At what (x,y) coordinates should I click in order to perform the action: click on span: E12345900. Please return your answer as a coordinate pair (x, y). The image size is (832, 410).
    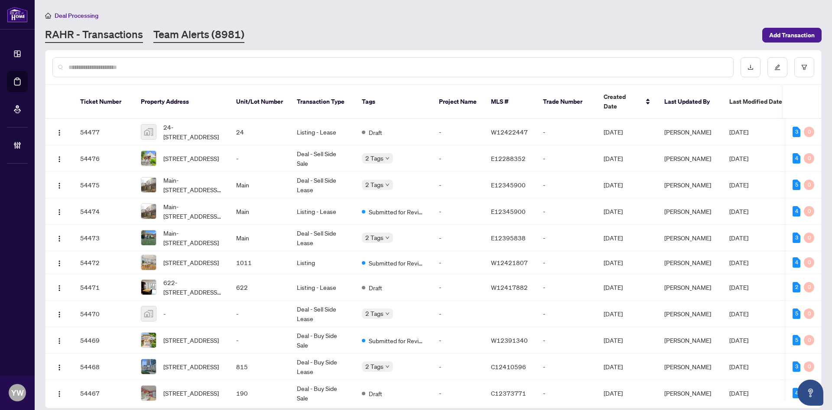
    Looking at the image, I should click on (508, 185).